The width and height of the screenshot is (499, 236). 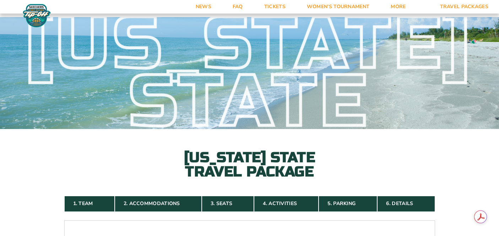 What do you see at coordinates (287, 204) in the screenshot?
I see `a: 4. Activities` at bounding box center [287, 204].